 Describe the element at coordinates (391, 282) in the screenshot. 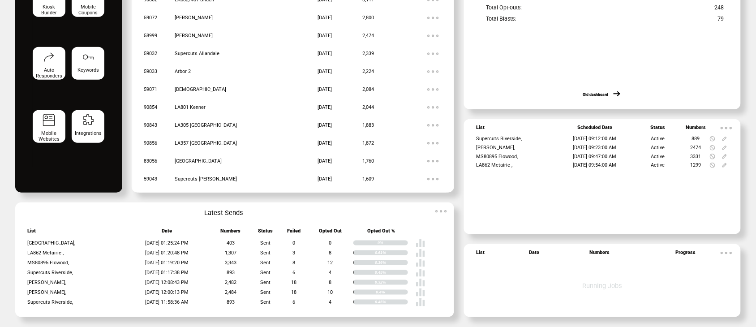

I see `div: 0.32%` at that location.